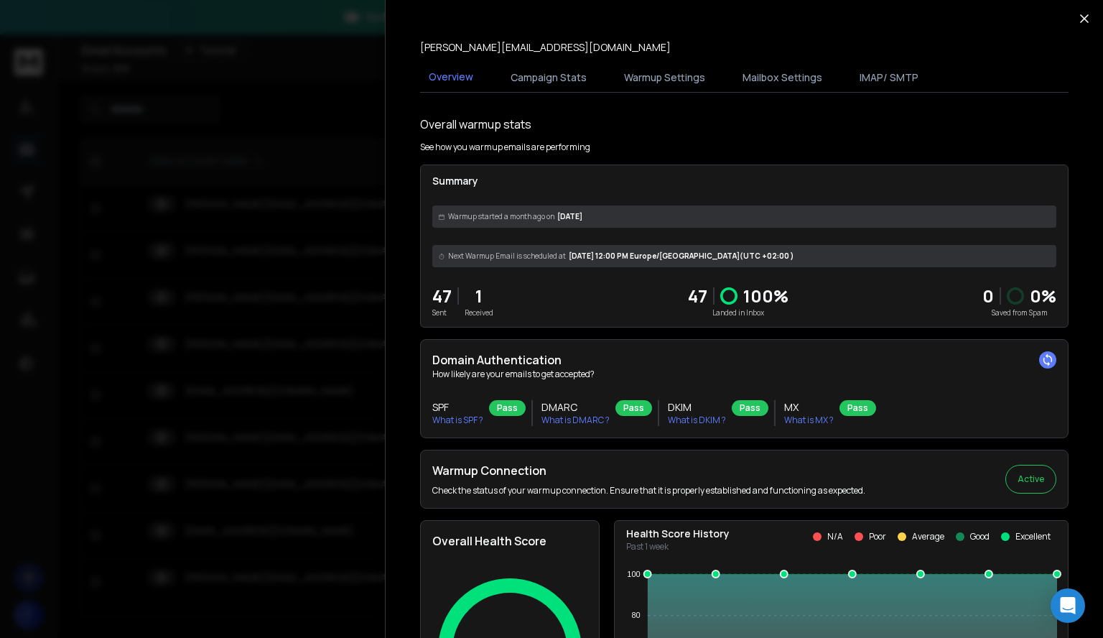 This screenshot has height=638, width=1103. What do you see at coordinates (1068, 606) in the screenshot?
I see `div: Open Intercom Messenger` at bounding box center [1068, 606].